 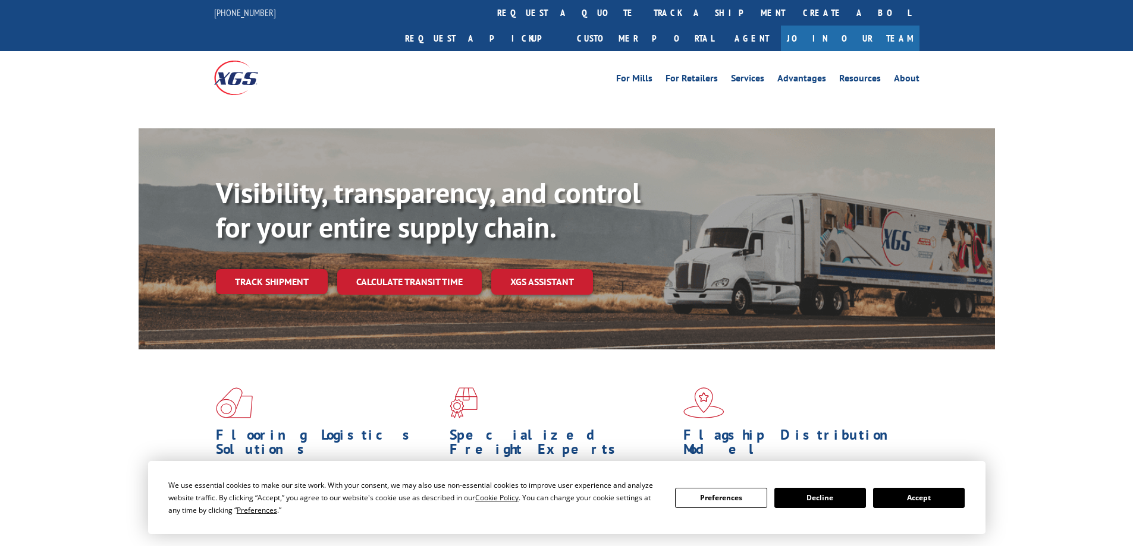 I want to click on button: Decline, so click(x=820, y=498).